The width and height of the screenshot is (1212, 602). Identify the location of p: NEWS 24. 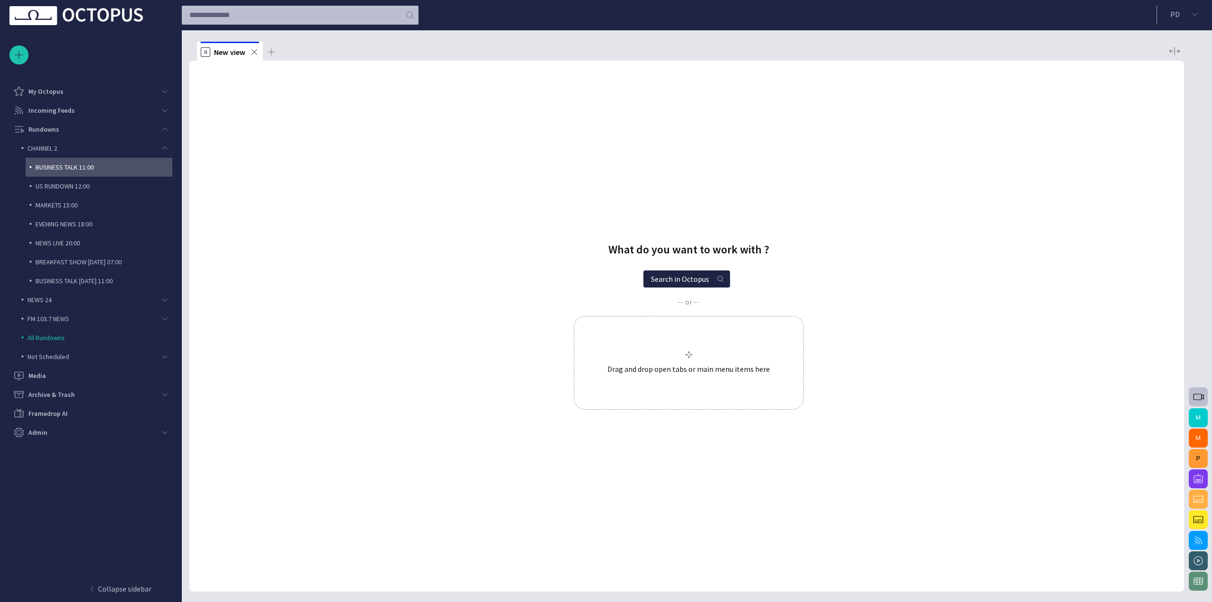
(95, 300).